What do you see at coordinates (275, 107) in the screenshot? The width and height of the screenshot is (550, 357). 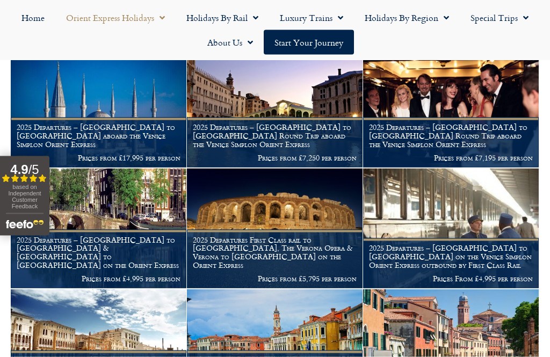 I see `img: Venice At Night` at bounding box center [275, 107].